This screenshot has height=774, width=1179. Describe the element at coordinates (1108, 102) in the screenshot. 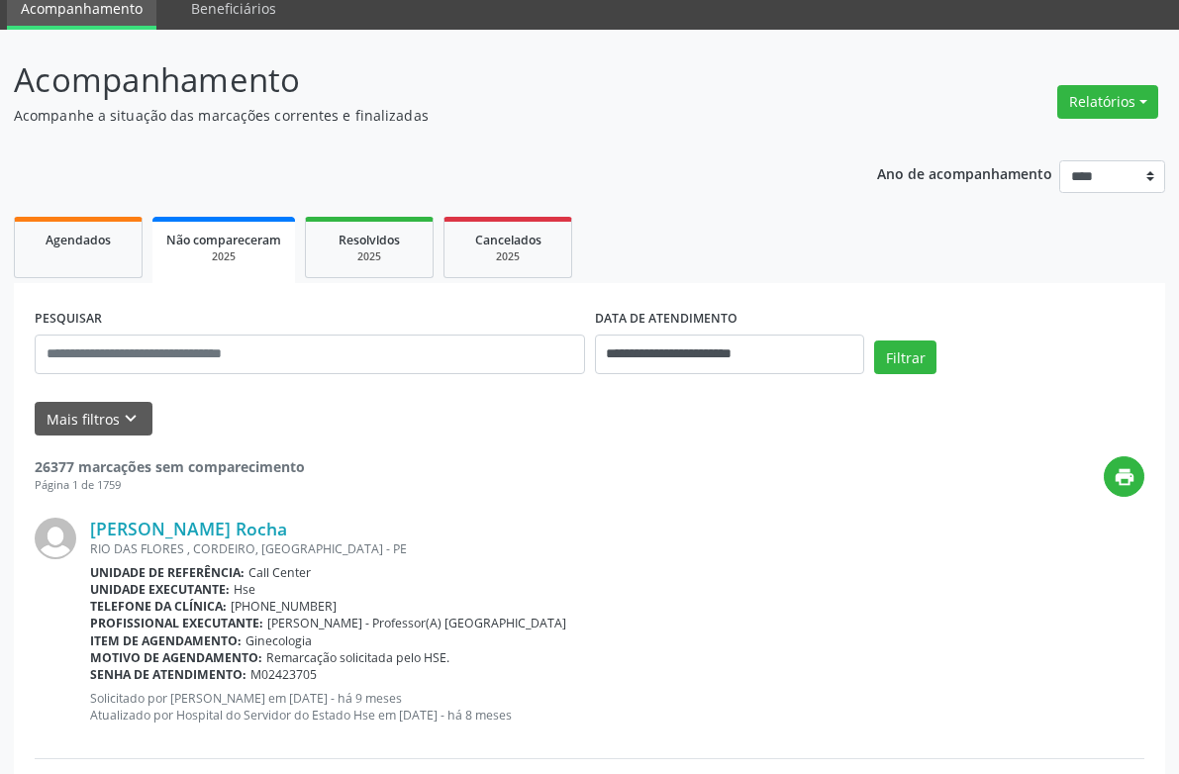

I see `button: Relatórios` at that location.